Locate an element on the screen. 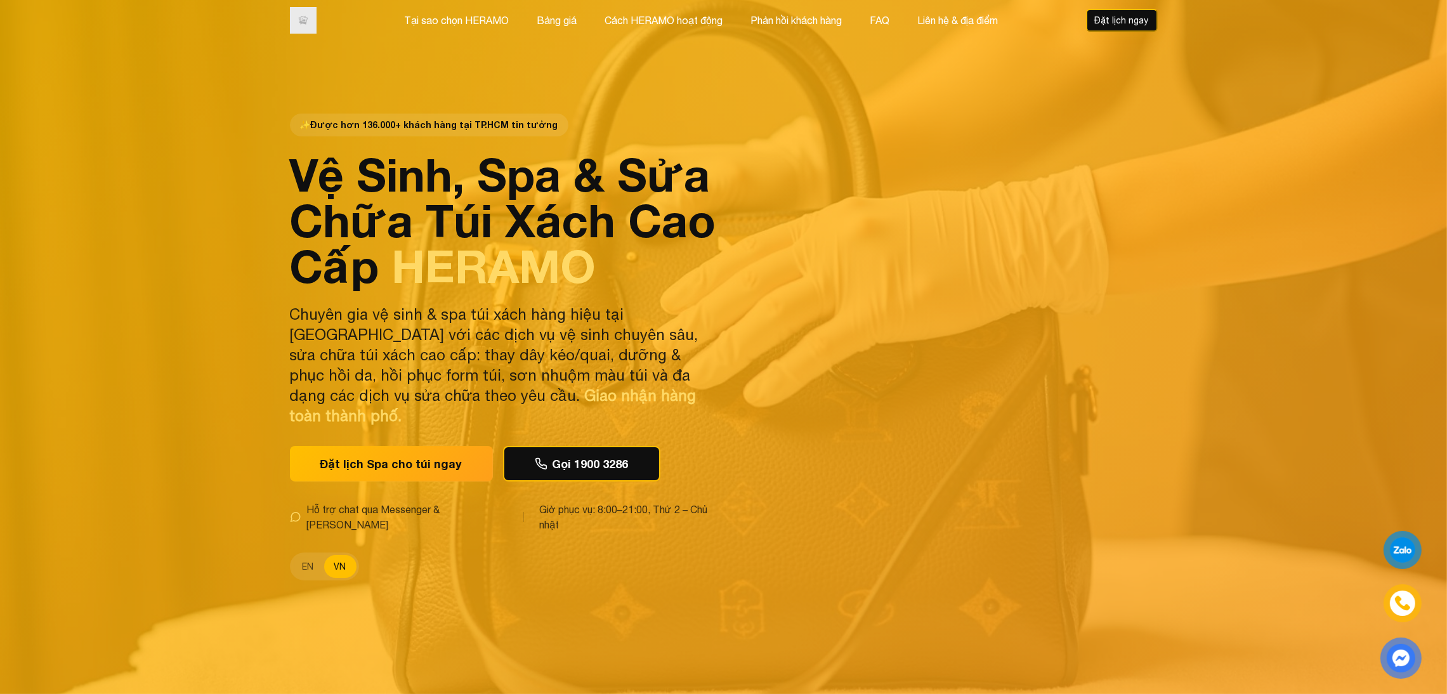 Image resolution: width=1447 pixels, height=694 pixels. span: Được hơn 136.000+ khách hàng tại TP.HCM tin tưởng is located at coordinates (429, 125).